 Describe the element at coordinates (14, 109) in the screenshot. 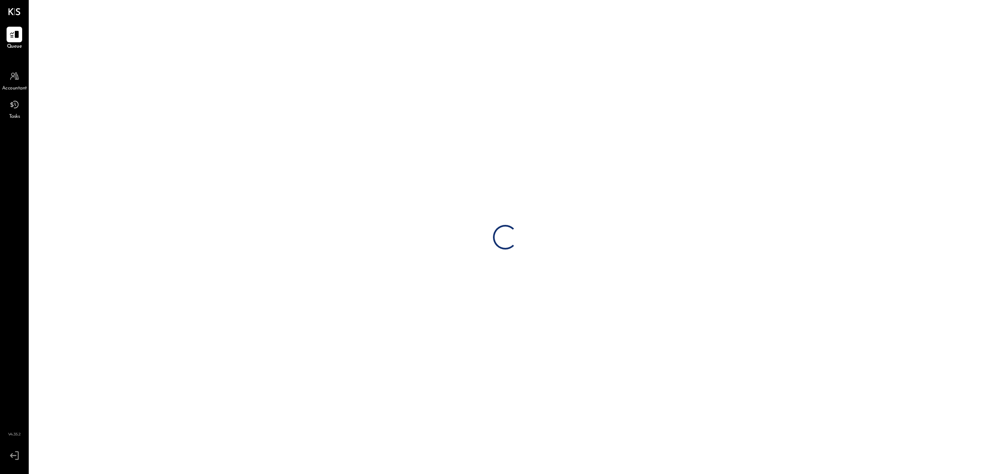

I see `a: Tasks` at that location.